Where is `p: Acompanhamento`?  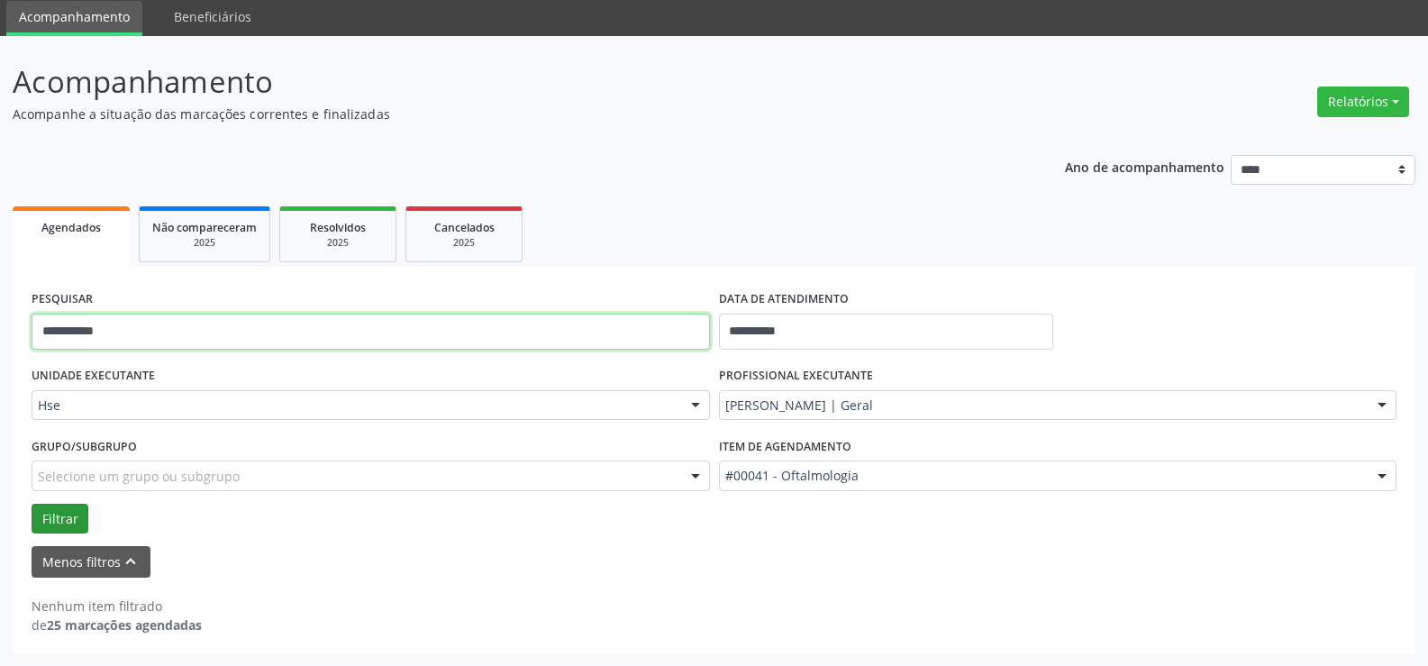
p: Acompanhamento is located at coordinates (504, 82).